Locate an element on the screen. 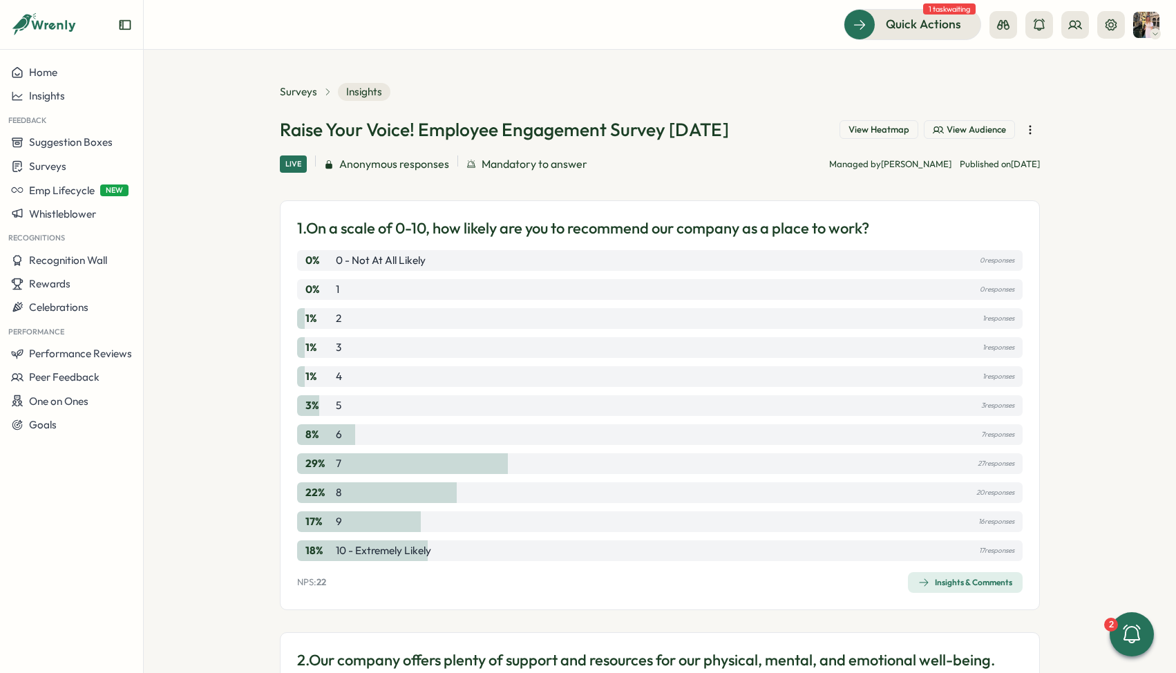  span: Emp Lifecycle is located at coordinates (62, 190).